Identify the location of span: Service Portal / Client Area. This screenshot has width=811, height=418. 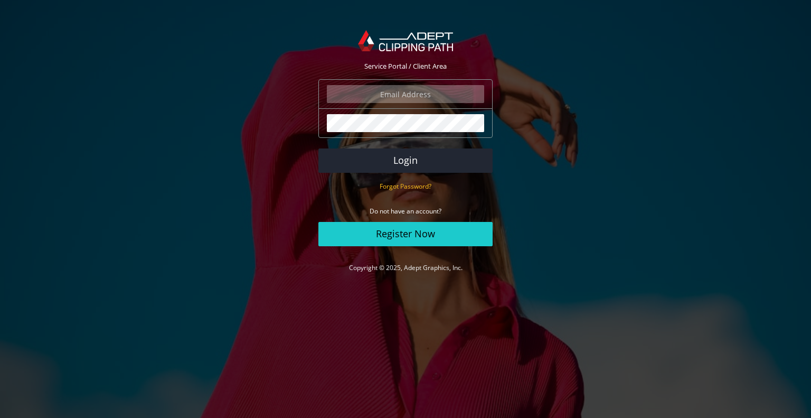
(406, 66).